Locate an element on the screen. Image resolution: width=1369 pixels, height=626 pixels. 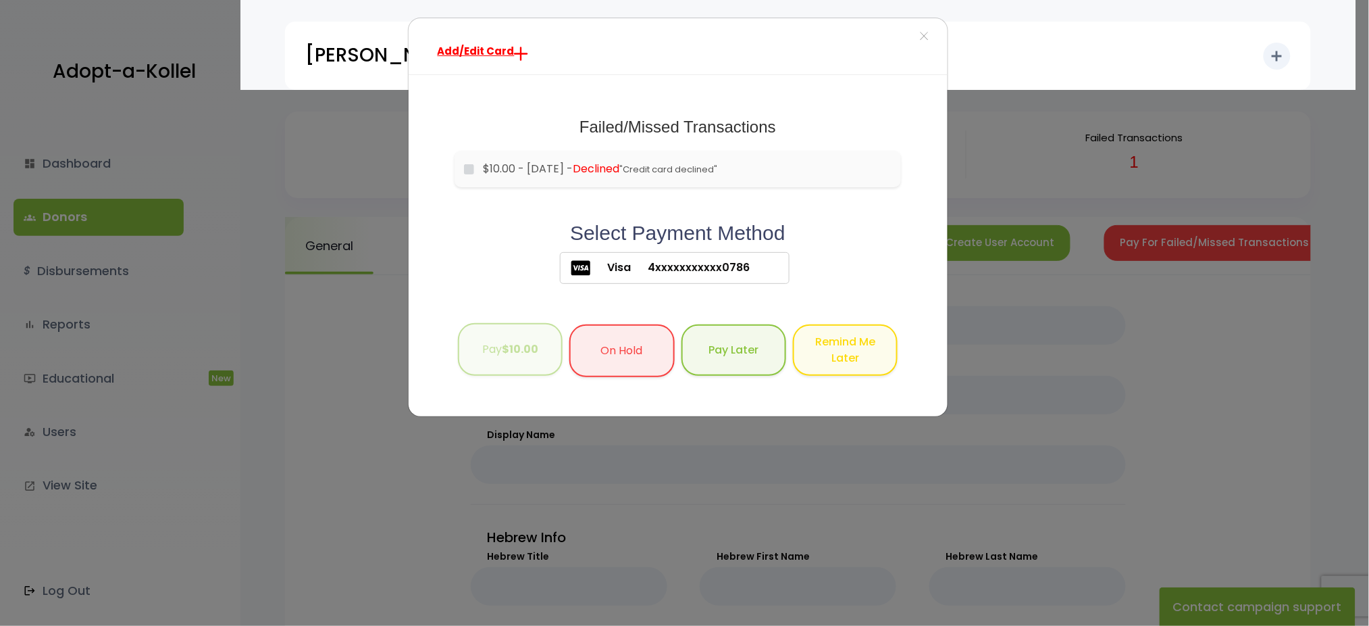
h1: Failed/Missed Transactions is located at coordinates (678, 127).